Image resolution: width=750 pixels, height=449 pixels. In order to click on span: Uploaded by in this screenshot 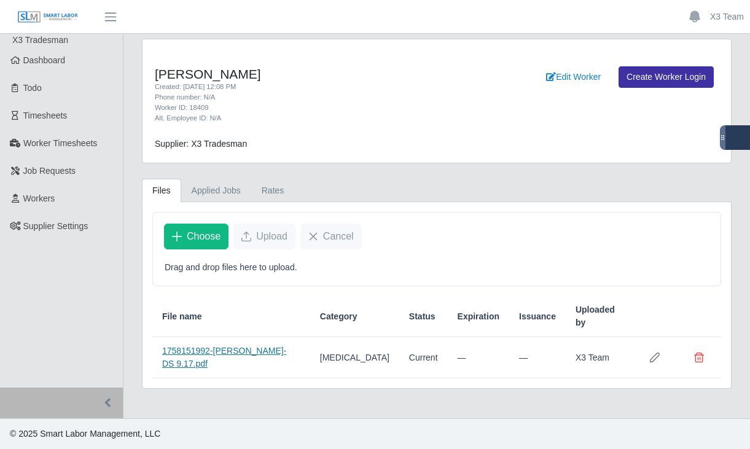, I will do `click(599, 316)`.